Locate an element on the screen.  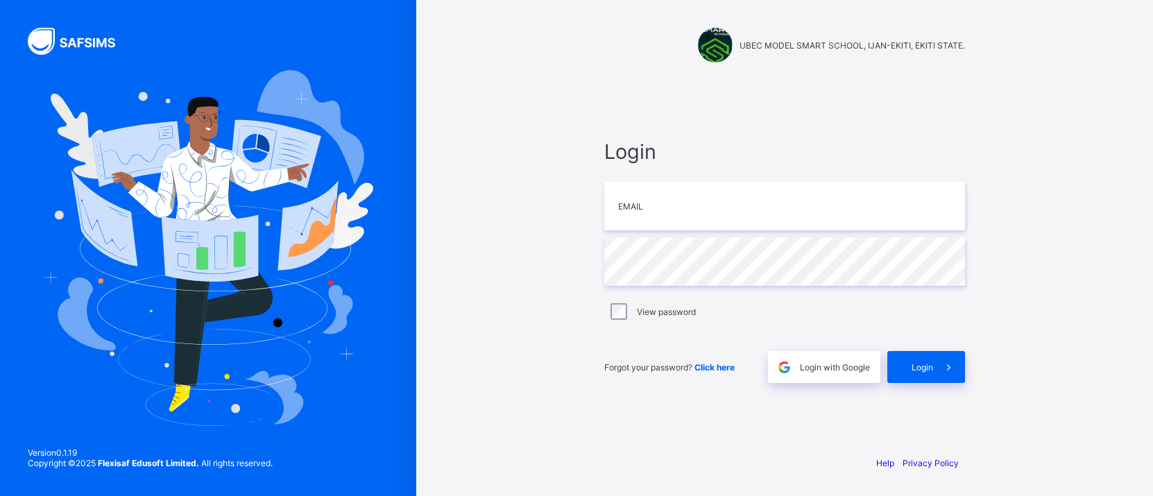
img: google.396cfc9801f0270233282035f929180a.svg is located at coordinates (784, 367).